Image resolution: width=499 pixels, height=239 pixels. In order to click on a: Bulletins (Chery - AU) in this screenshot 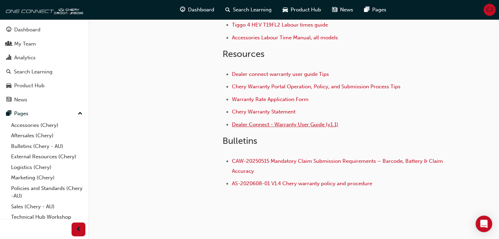, I will do `click(47, 146)`.